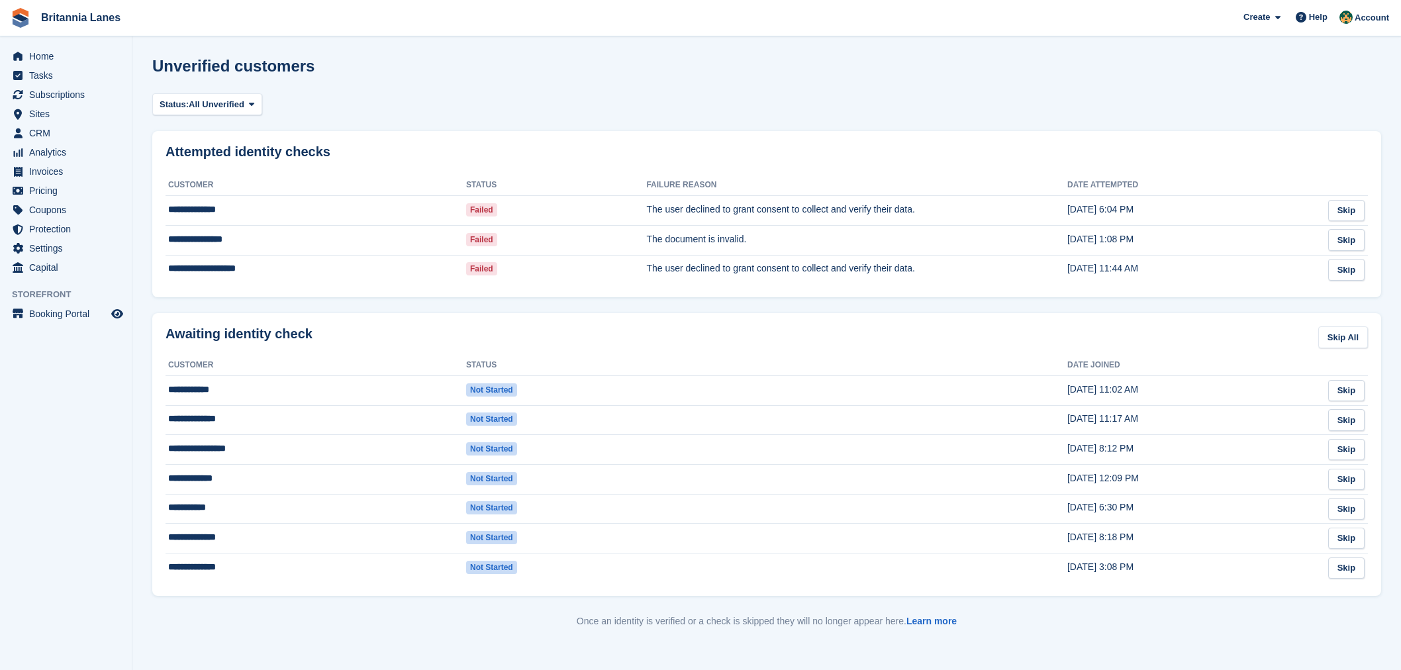 The height and width of the screenshot is (670, 1401). Describe the element at coordinates (932, 621) in the screenshot. I see `a: Learn more` at that location.